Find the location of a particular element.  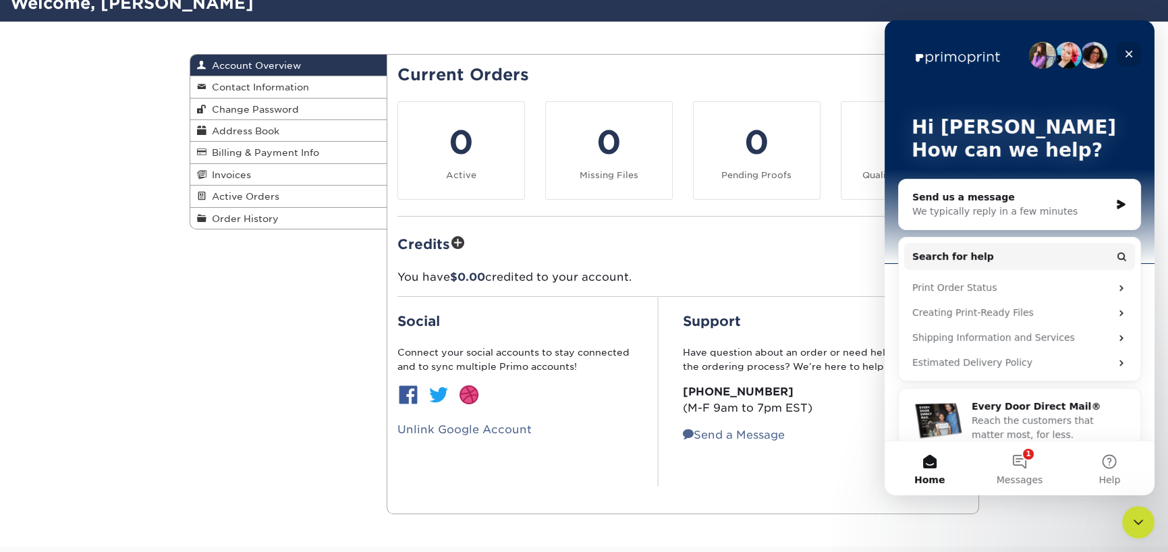

a: Account Overview is located at coordinates (289, 65).